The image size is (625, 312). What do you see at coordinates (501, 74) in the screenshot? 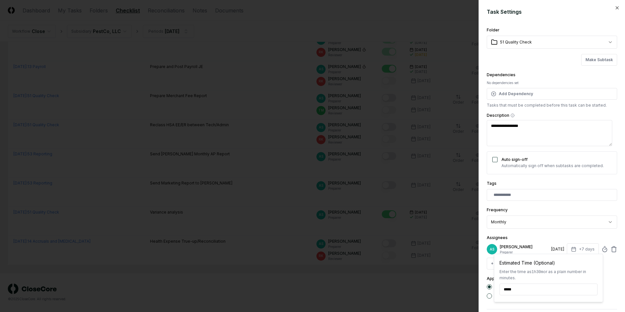
I see `label: Dependencies` at bounding box center [501, 74].